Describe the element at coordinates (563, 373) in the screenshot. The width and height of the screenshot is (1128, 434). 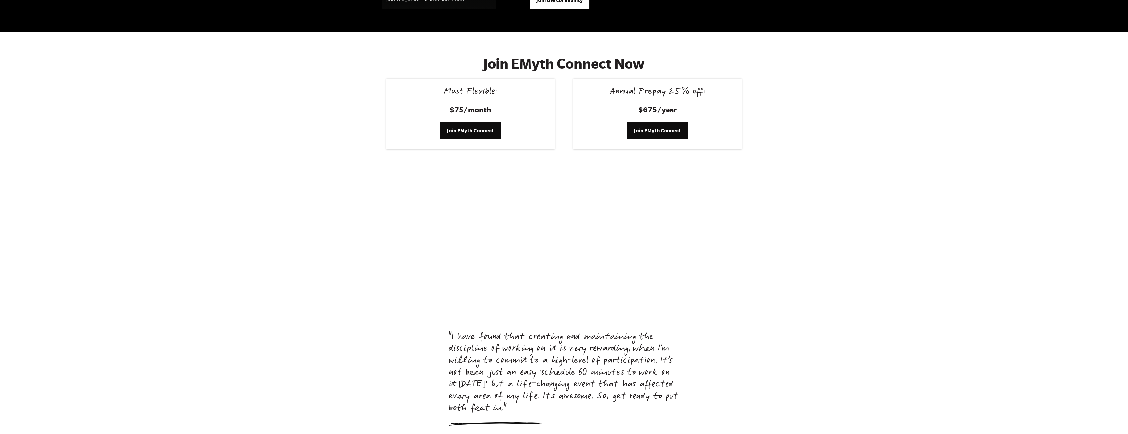
I see `span: "I have found that creating and maintaining the discipline of working on it is very rewarding, wh...` at that location.